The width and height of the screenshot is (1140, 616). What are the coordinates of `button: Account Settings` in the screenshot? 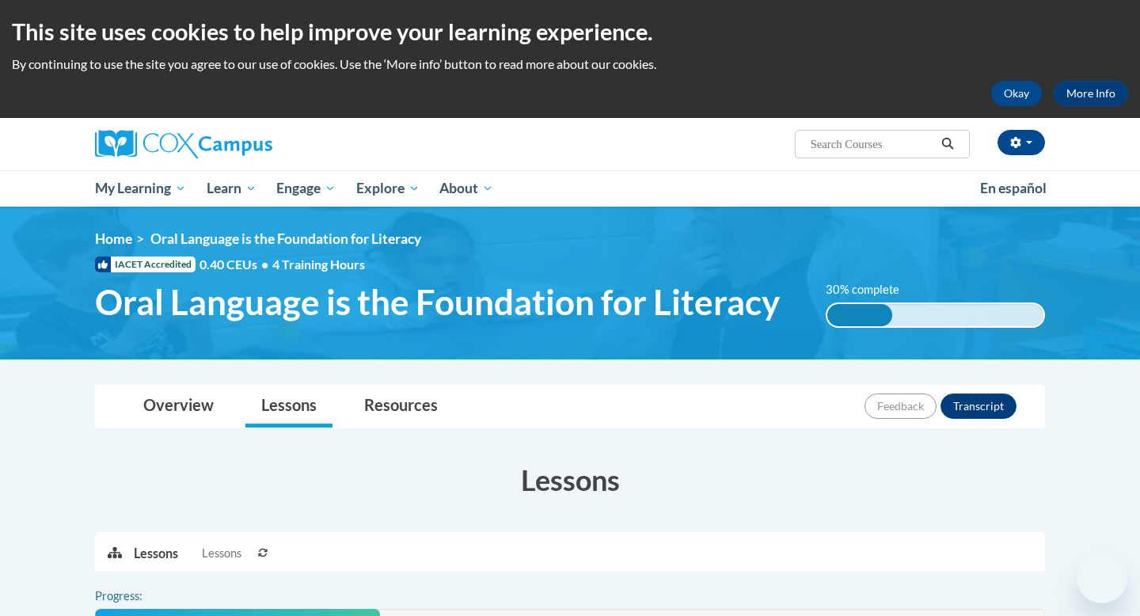 It's located at (1021, 143).